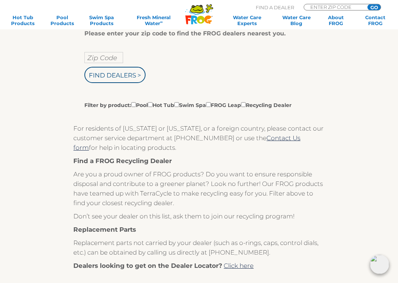 The image size is (398, 283). I want to click on a: Hot TubProducts, so click(23, 20).